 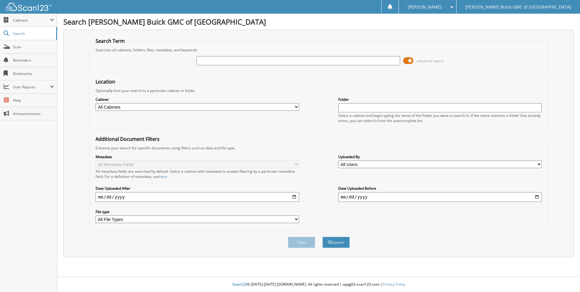 I want to click on legend: Location, so click(x=105, y=82).